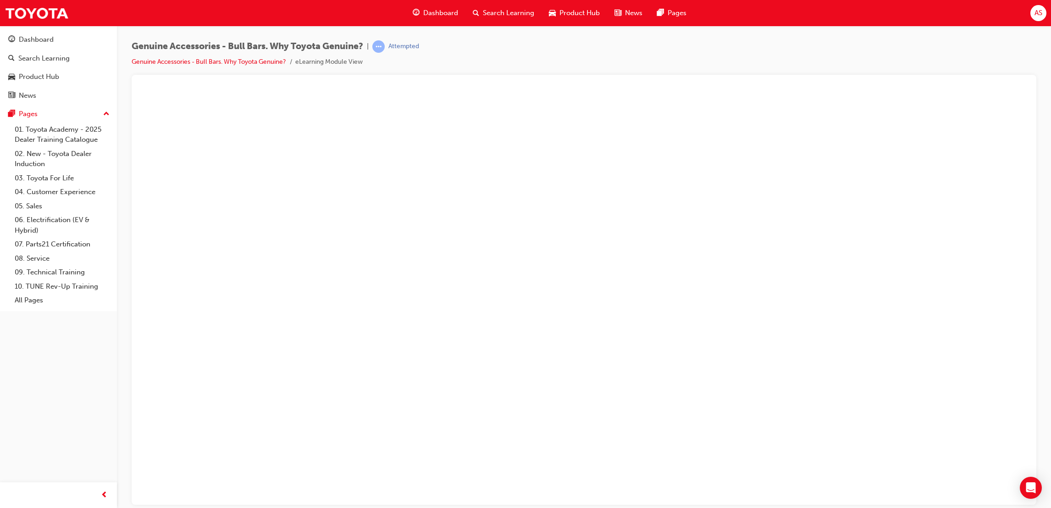 This screenshot has width=1051, height=508. I want to click on li: eLearning Module View, so click(329, 62).